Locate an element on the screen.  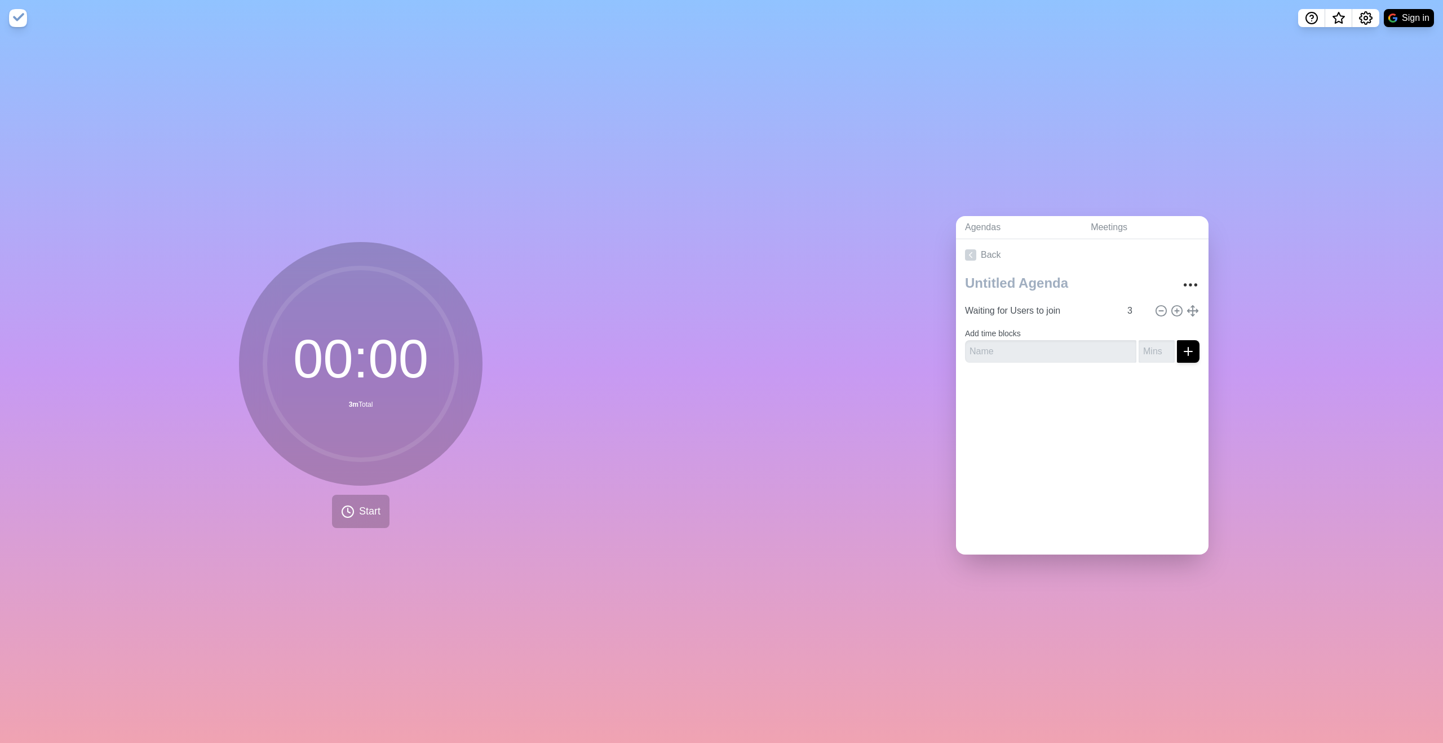
button: Start is located at coordinates (361, 511).